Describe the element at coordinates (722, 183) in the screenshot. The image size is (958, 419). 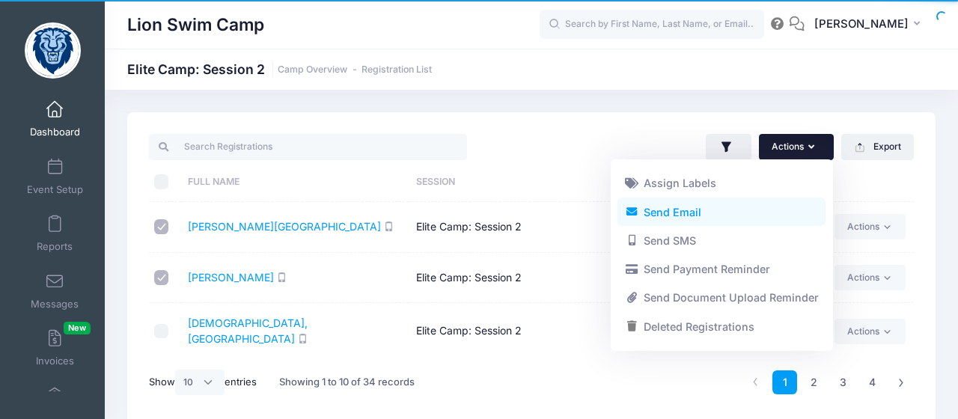
I see `a: Assign Labels` at that location.